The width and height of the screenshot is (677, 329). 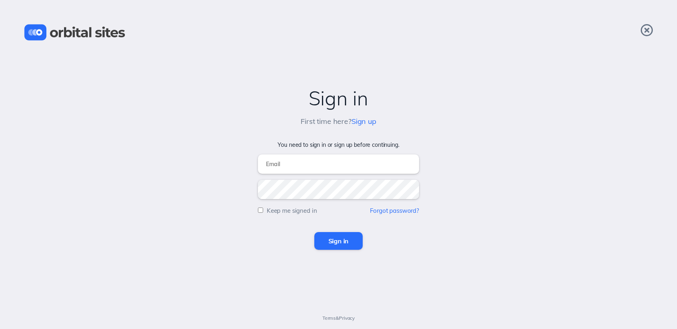 What do you see at coordinates (394, 211) in the screenshot?
I see `a: Forgot password?` at bounding box center [394, 211].